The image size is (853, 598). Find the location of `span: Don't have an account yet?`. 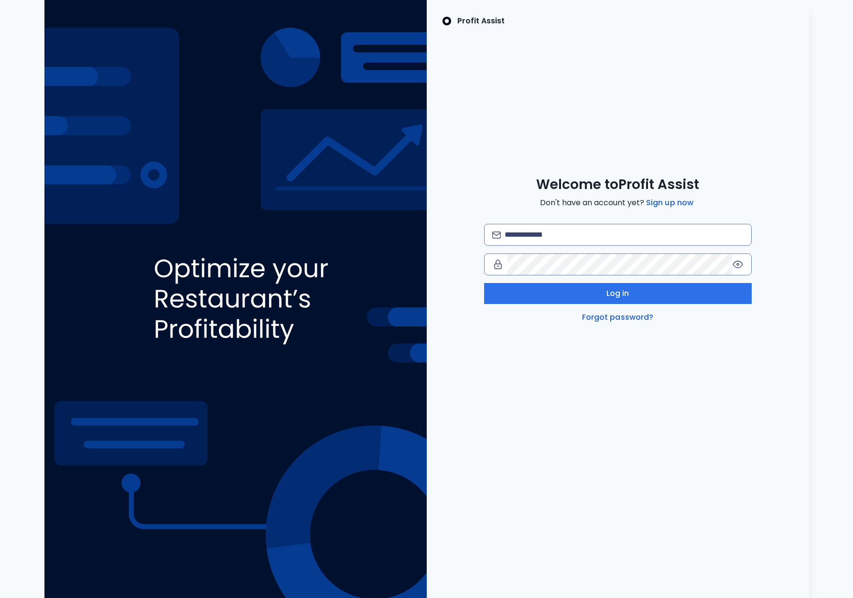

span: Don't have an account yet? is located at coordinates (617, 203).